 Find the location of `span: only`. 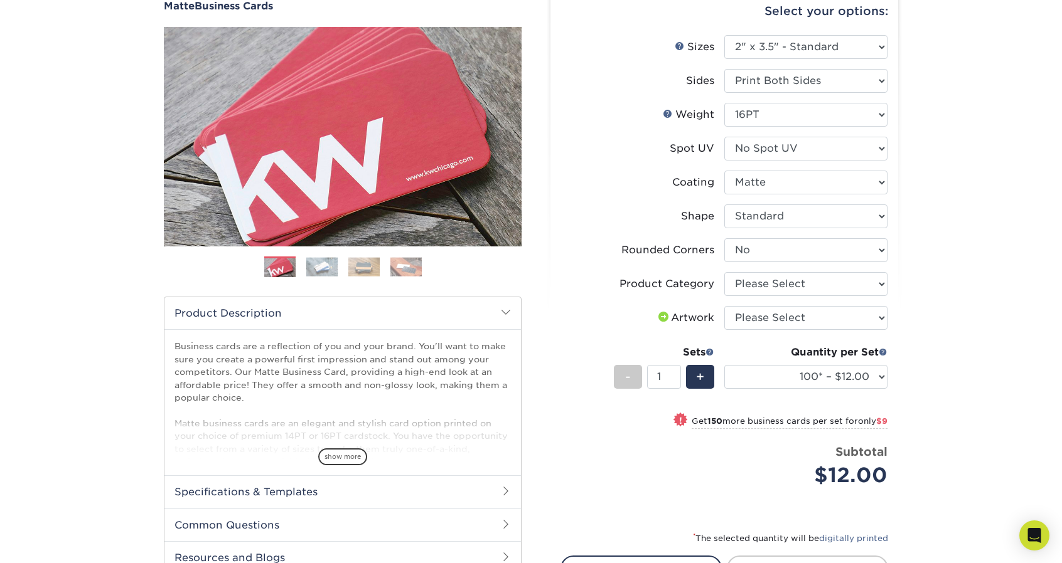

span: only is located at coordinates (872, 421).